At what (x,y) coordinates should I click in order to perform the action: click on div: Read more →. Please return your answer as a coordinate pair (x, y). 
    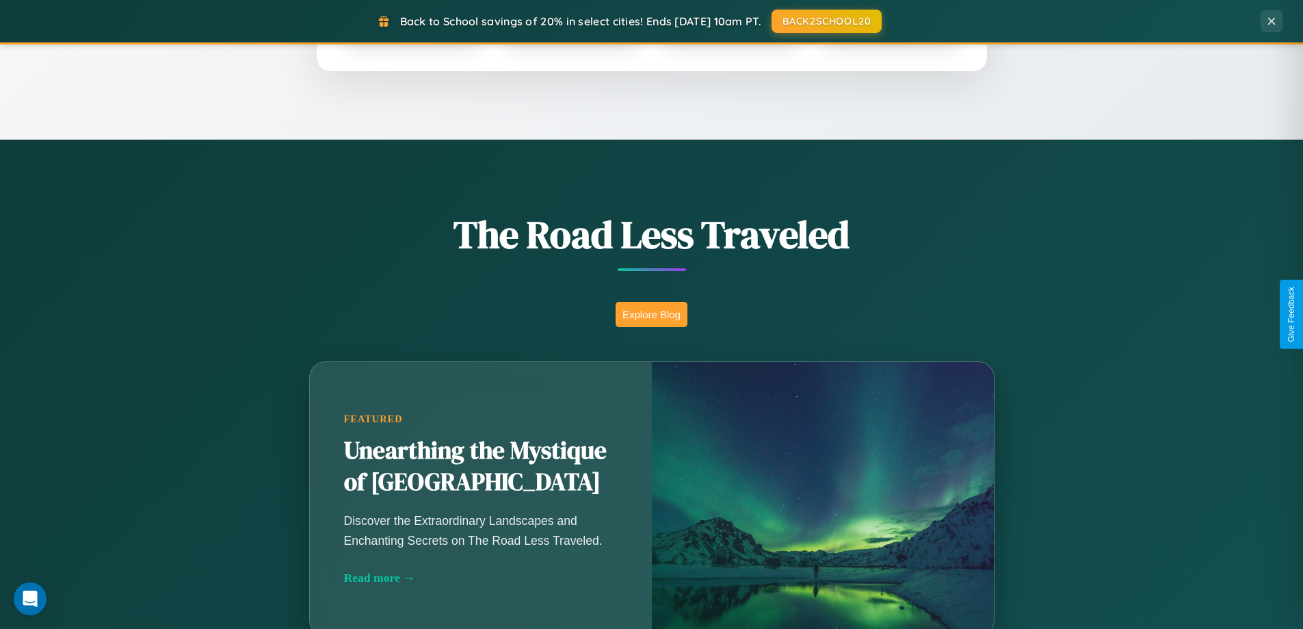
    Looking at the image, I should click on (481, 577).